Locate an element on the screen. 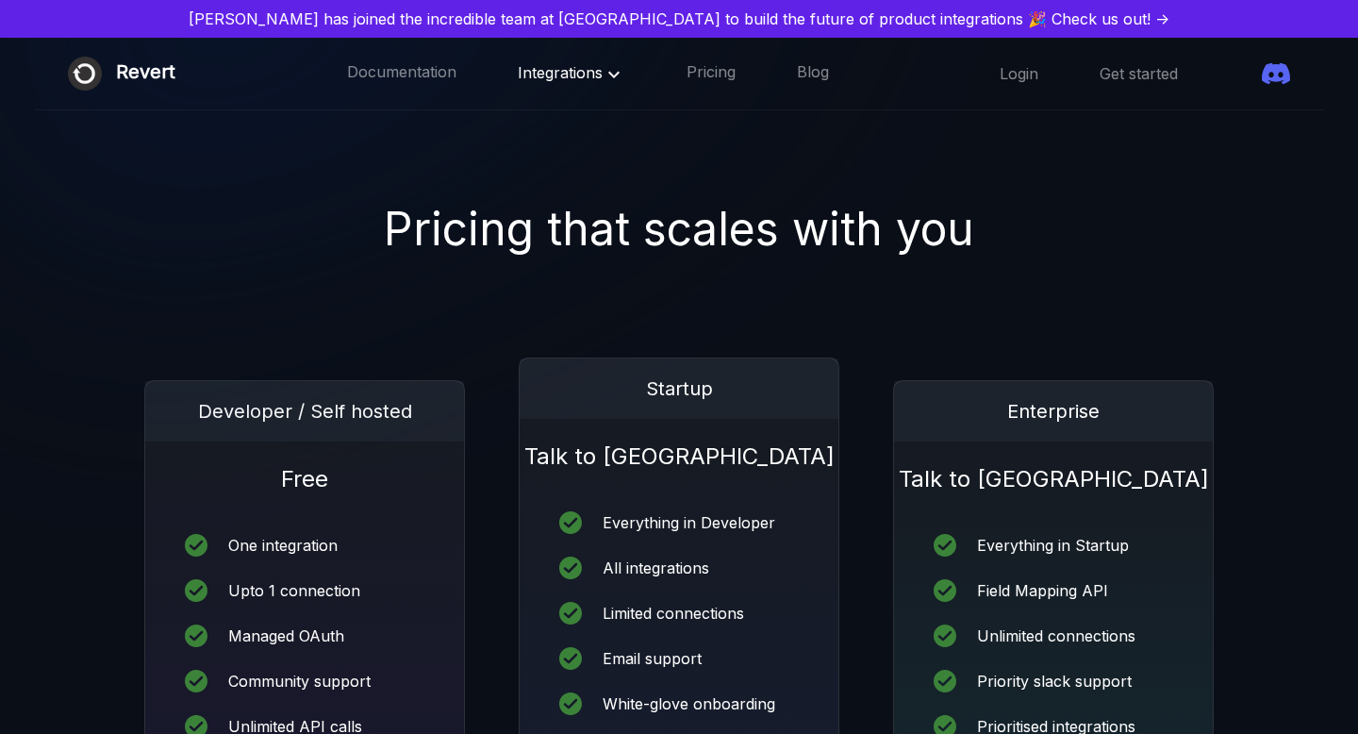 Image resolution: width=1358 pixels, height=734 pixels. h1: Free is located at coordinates (305, 468).